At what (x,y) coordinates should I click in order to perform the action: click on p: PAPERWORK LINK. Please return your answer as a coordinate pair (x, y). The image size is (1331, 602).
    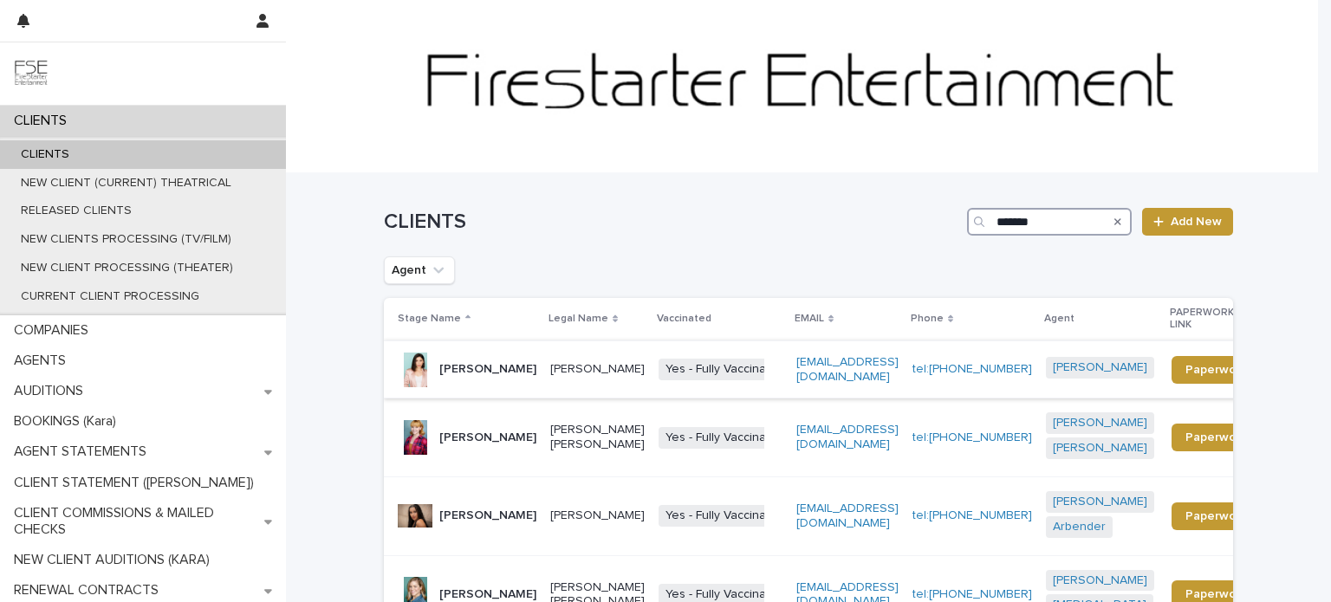
    Looking at the image, I should click on (1211, 319).